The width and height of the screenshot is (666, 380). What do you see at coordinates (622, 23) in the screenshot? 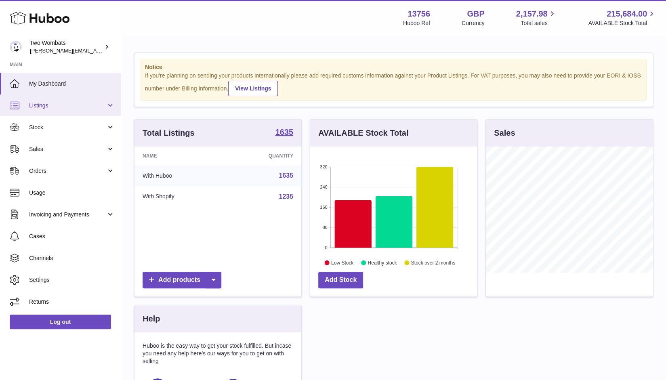
I see `span: AVAILABLE Stock Total` at bounding box center [622, 23].